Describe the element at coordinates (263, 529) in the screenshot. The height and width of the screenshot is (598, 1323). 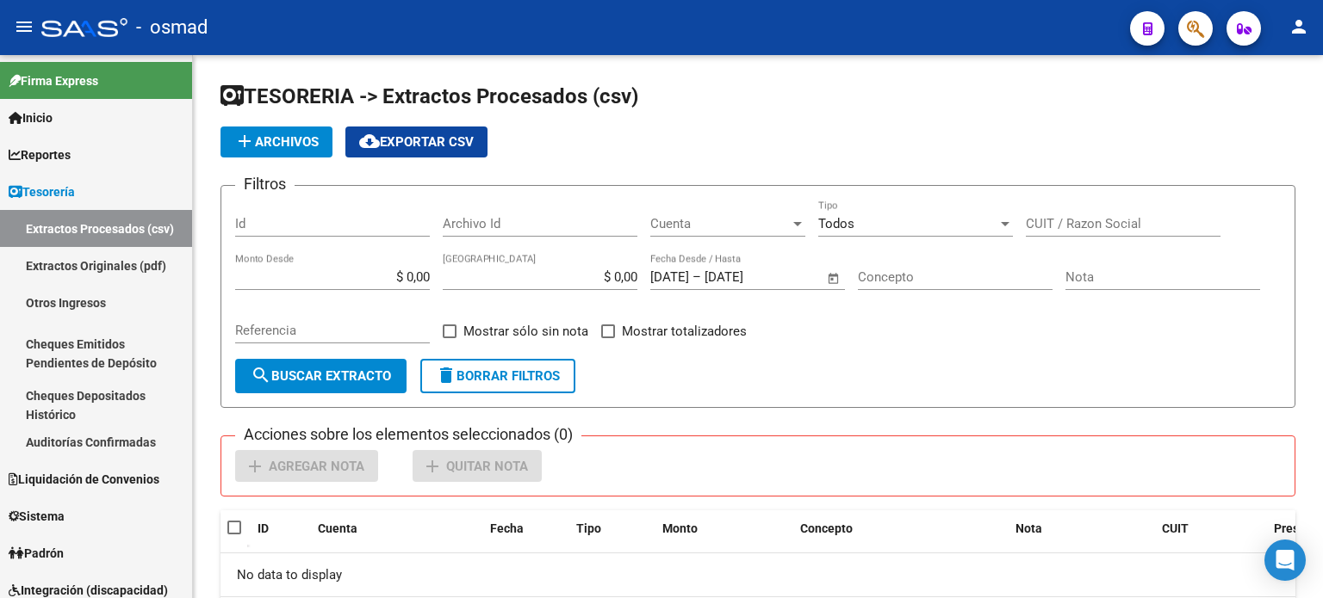
I see `span: ID` at that location.